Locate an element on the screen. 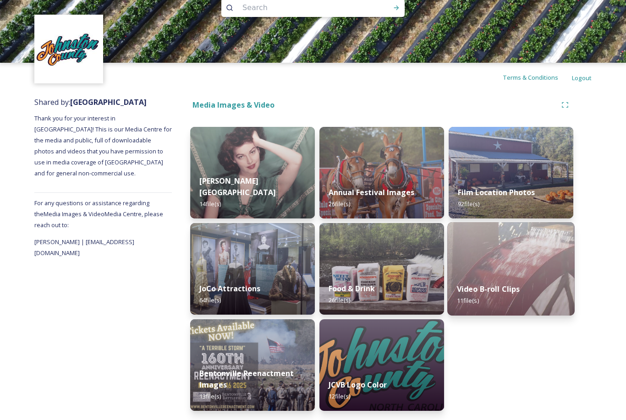 This screenshot has width=626, height=420. img: c53e6950-4901-4f1c-b1ae-519a7836cecd.jpg is located at coordinates (382, 269).